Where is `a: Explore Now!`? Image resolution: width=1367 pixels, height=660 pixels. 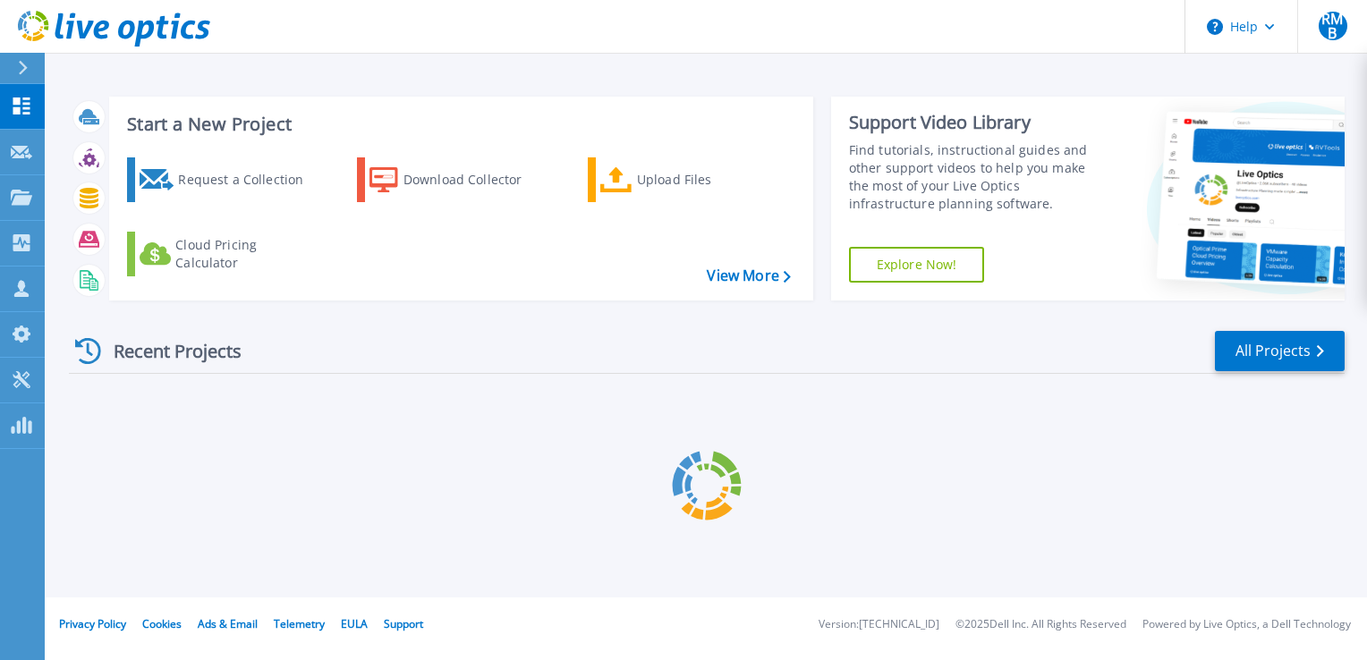 a: Explore Now! is located at coordinates (917, 265).